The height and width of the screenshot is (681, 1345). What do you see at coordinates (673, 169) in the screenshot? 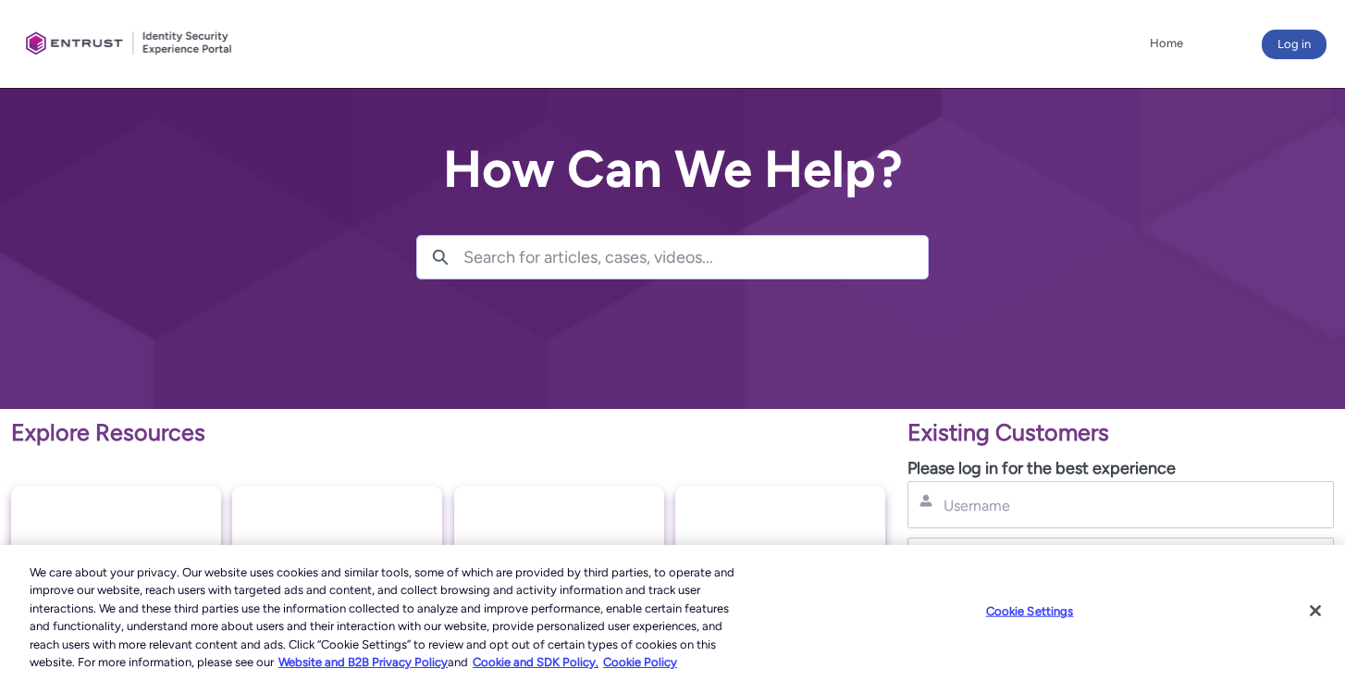
I see `h2: How Can We Help?` at bounding box center [673, 169].